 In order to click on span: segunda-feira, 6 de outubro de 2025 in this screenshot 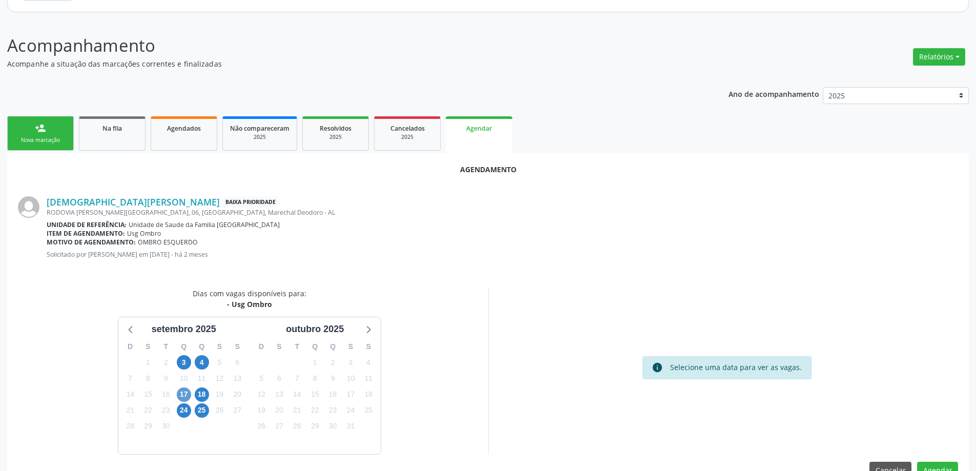, I will do `click(279, 378)`.